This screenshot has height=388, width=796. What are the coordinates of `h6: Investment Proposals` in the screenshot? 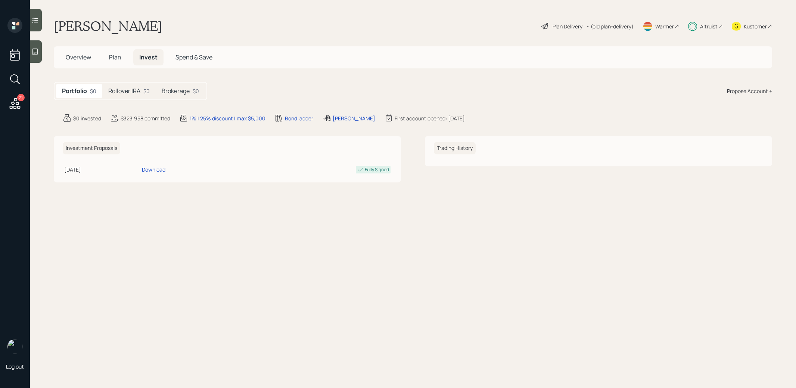 It's located at (91, 148).